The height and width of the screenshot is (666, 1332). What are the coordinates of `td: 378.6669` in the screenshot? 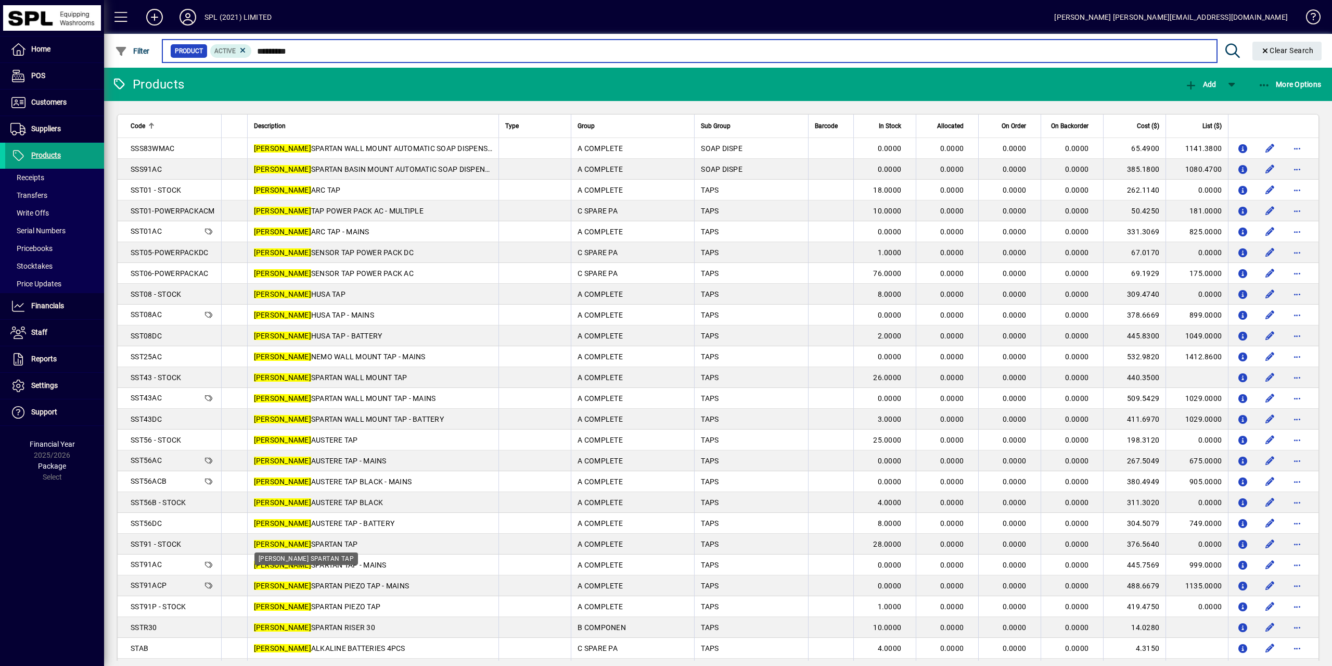 It's located at (1135, 315).